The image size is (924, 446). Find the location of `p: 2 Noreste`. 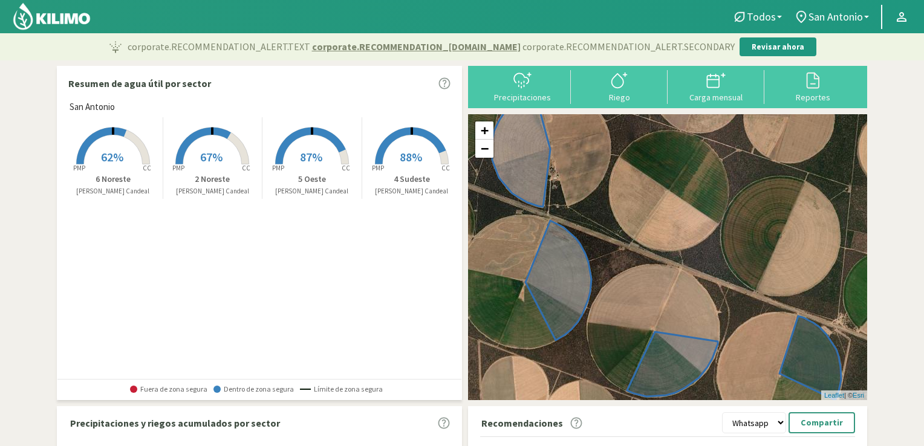

p: 2 Noreste is located at coordinates (213, 179).